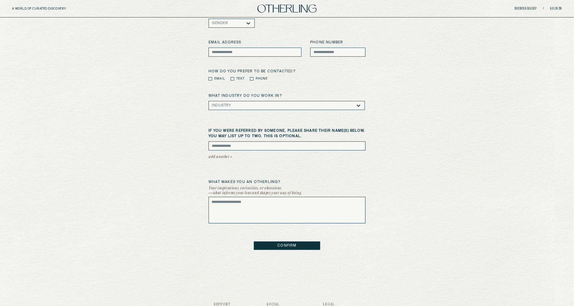 The height and width of the screenshot is (306, 574). Describe the element at coordinates (220, 157) in the screenshot. I see `button: add another +` at that location.